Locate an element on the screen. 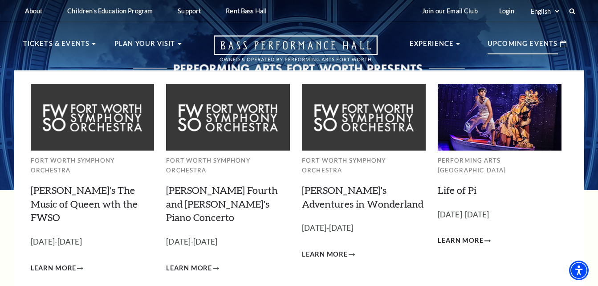 Image resolution: width=598 pixels, height=286 pixels. p: About is located at coordinates (34, 11).